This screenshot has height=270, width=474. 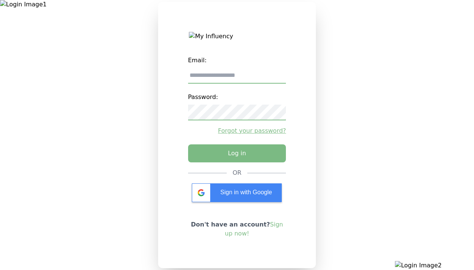 What do you see at coordinates (237, 97) in the screenshot?
I see `label: Password:` at bounding box center [237, 97].